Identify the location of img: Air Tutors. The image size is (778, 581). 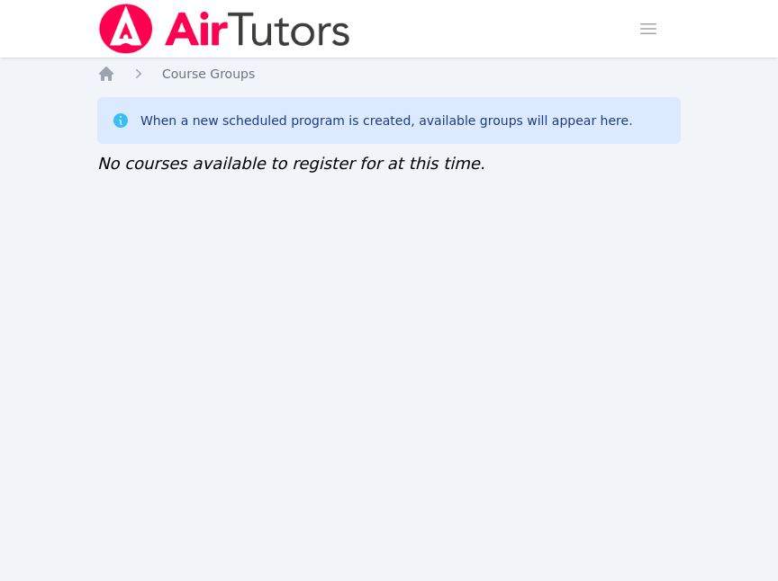
(224, 29).